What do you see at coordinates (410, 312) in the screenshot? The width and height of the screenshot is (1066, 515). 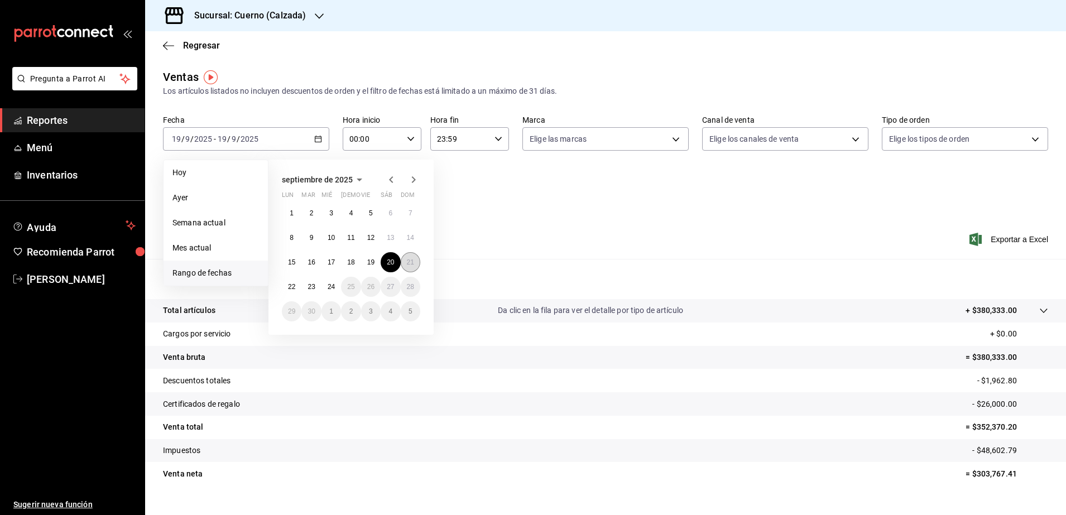 I see `abbr: 5 de octubre de 2025` at bounding box center [410, 312].